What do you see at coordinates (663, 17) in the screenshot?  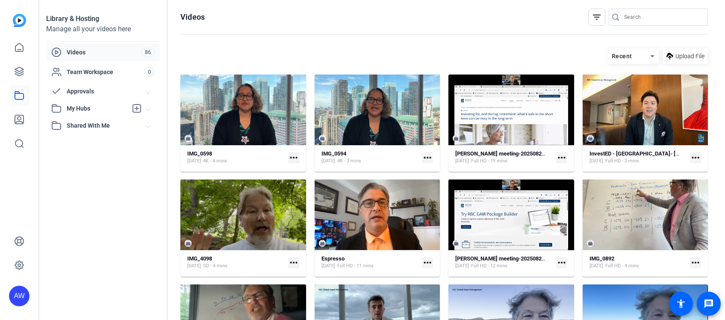 I see `input: Search` at bounding box center [663, 17].